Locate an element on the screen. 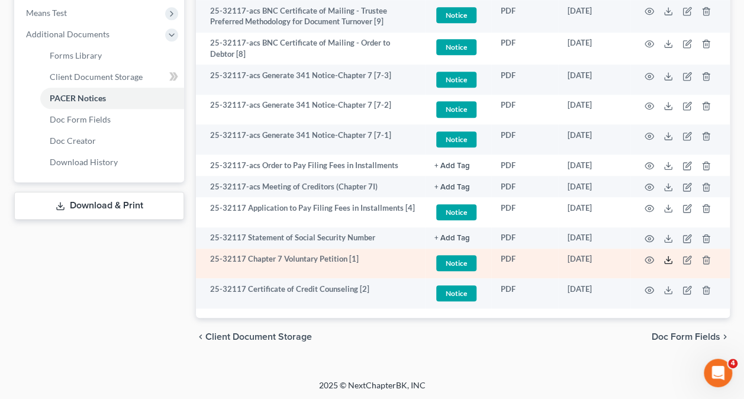 The height and width of the screenshot is (399, 744). a: PACER Notices is located at coordinates (112, 98).